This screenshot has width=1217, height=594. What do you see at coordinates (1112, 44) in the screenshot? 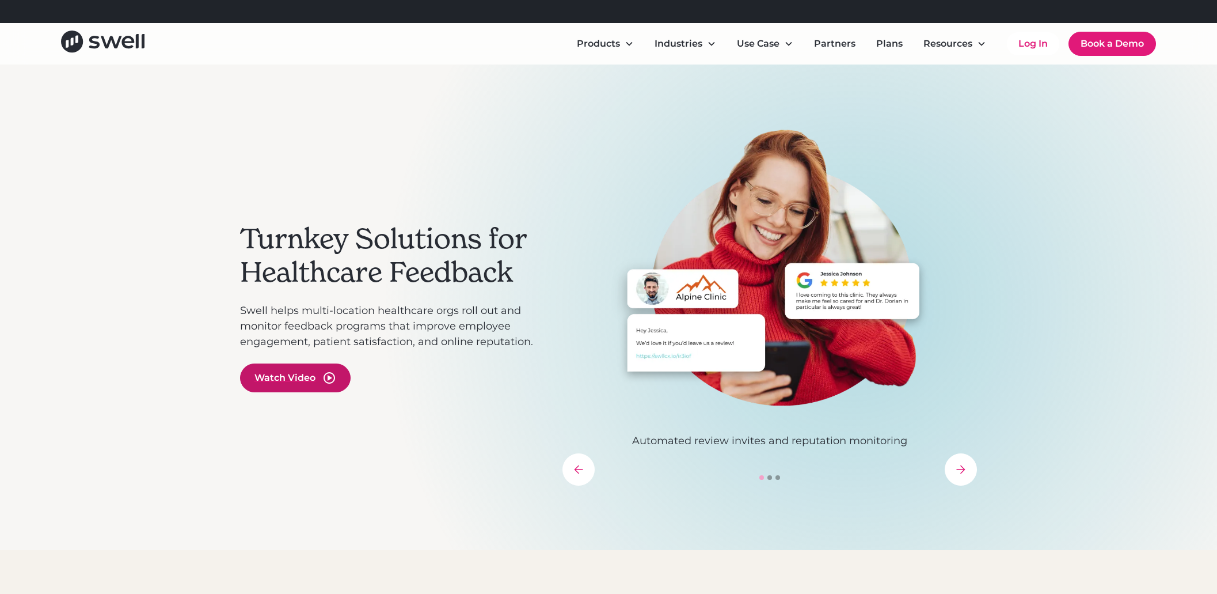
I see `a: Book a Demo` at bounding box center [1112, 44].